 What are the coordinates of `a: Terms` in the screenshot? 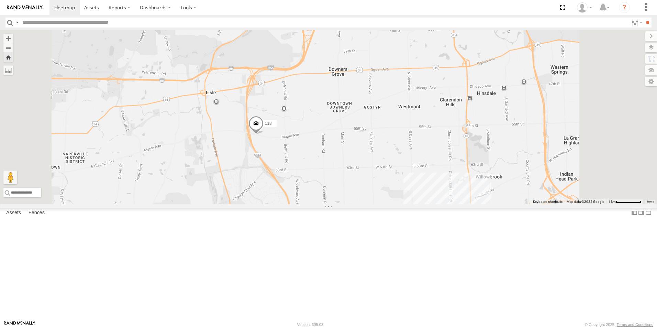 It's located at (650, 202).